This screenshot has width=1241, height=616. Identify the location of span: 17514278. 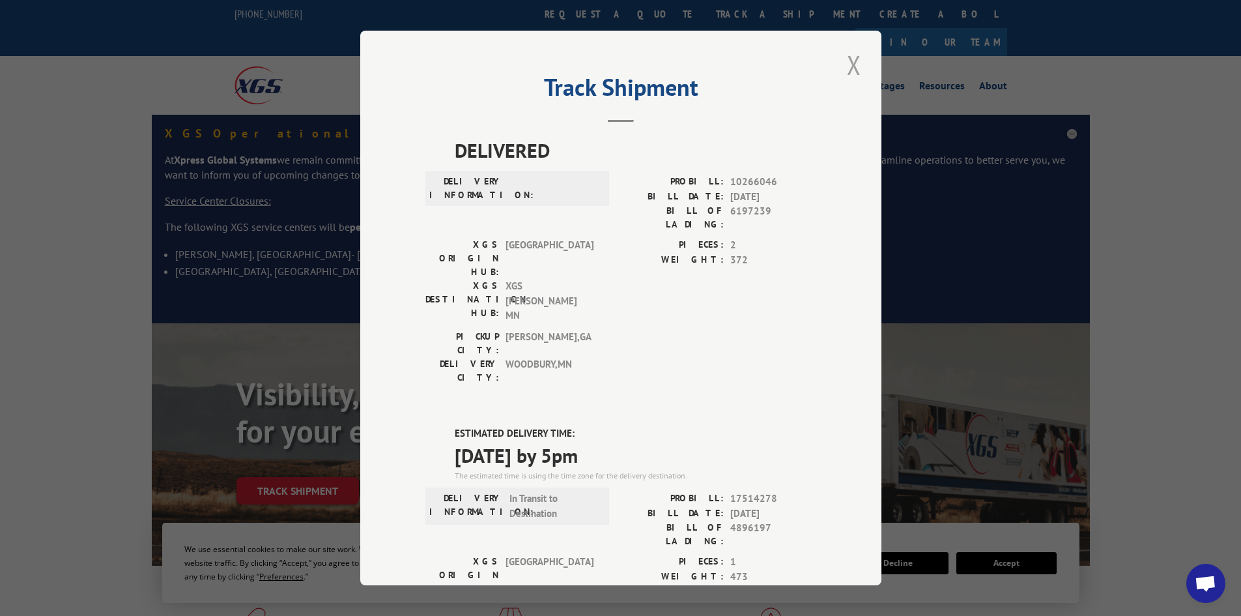
(773, 498).